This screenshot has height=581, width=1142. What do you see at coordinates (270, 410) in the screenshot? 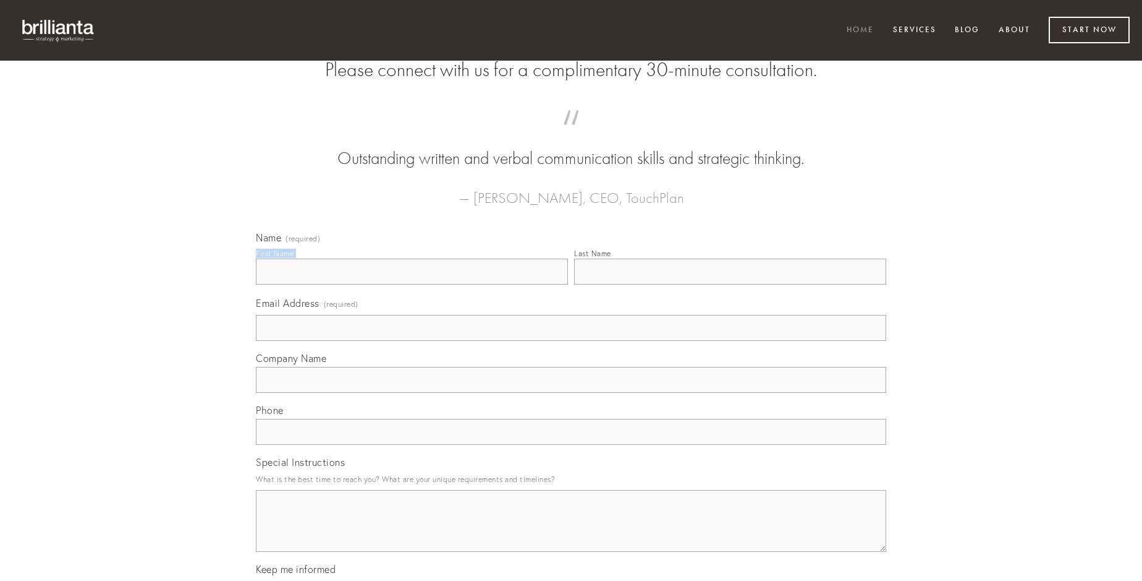
I see `span: Phone` at bounding box center [270, 410].